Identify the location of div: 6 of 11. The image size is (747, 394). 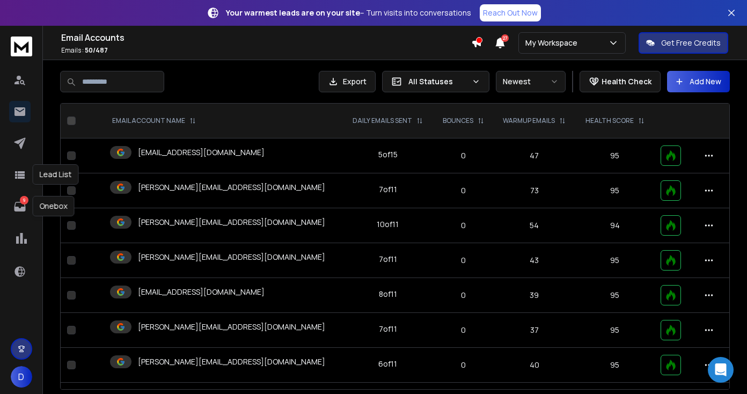
(388, 364).